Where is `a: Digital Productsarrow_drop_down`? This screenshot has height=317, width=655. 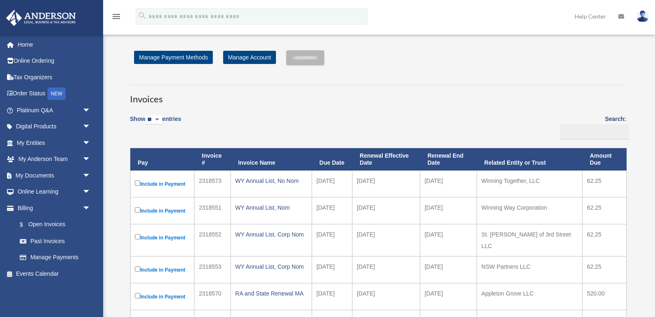 a: Digital Productsarrow_drop_down is located at coordinates (54, 127).